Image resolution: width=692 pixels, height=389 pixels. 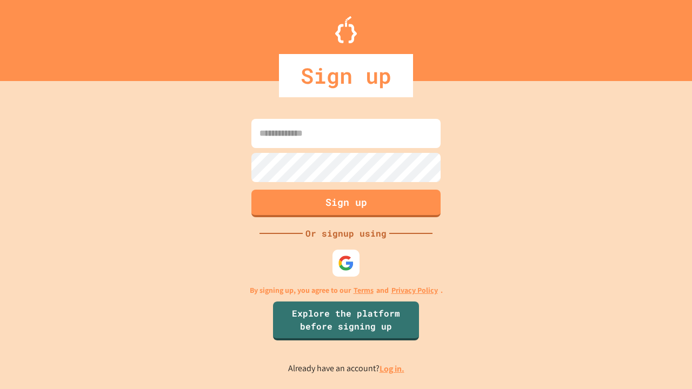 I want to click on img: Logo.svg, so click(x=346, y=30).